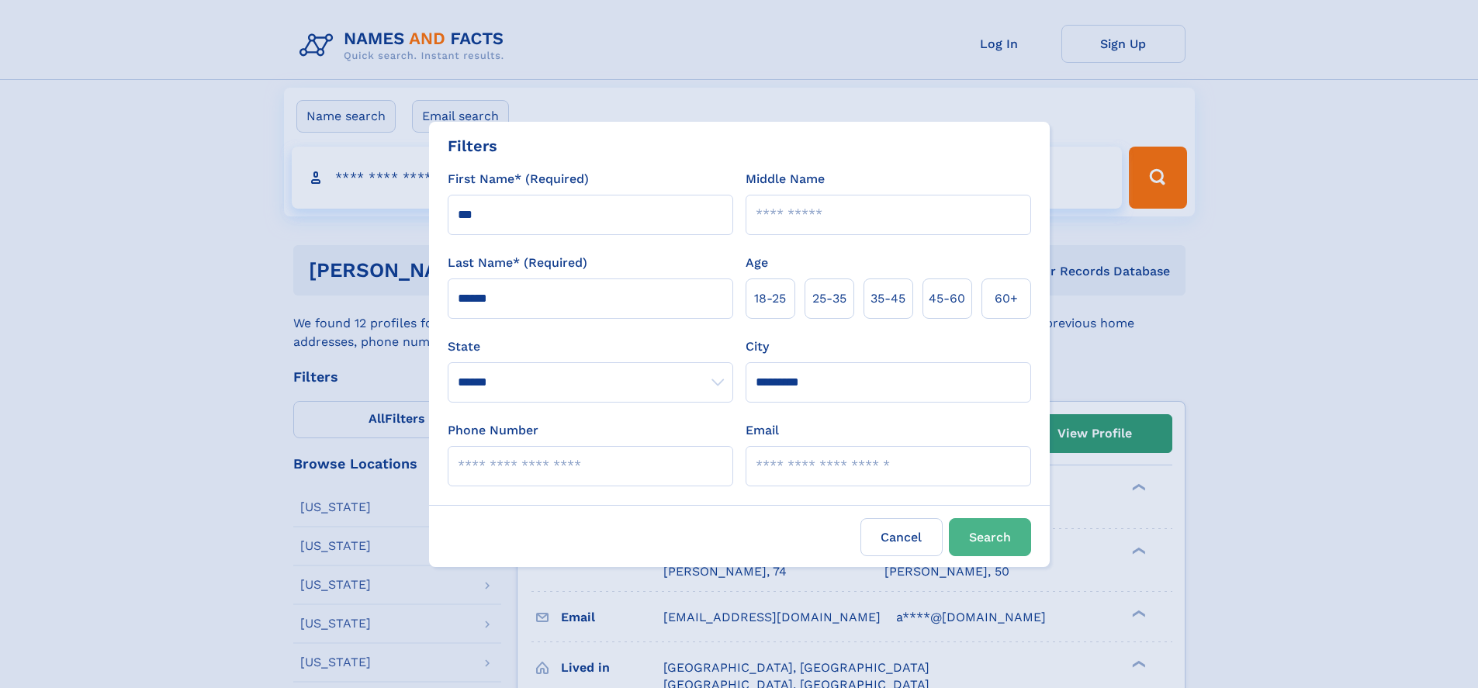 This screenshot has height=688, width=1478. What do you see at coordinates (518, 263) in the screenshot?
I see `label: Last Name* (Required)` at bounding box center [518, 263].